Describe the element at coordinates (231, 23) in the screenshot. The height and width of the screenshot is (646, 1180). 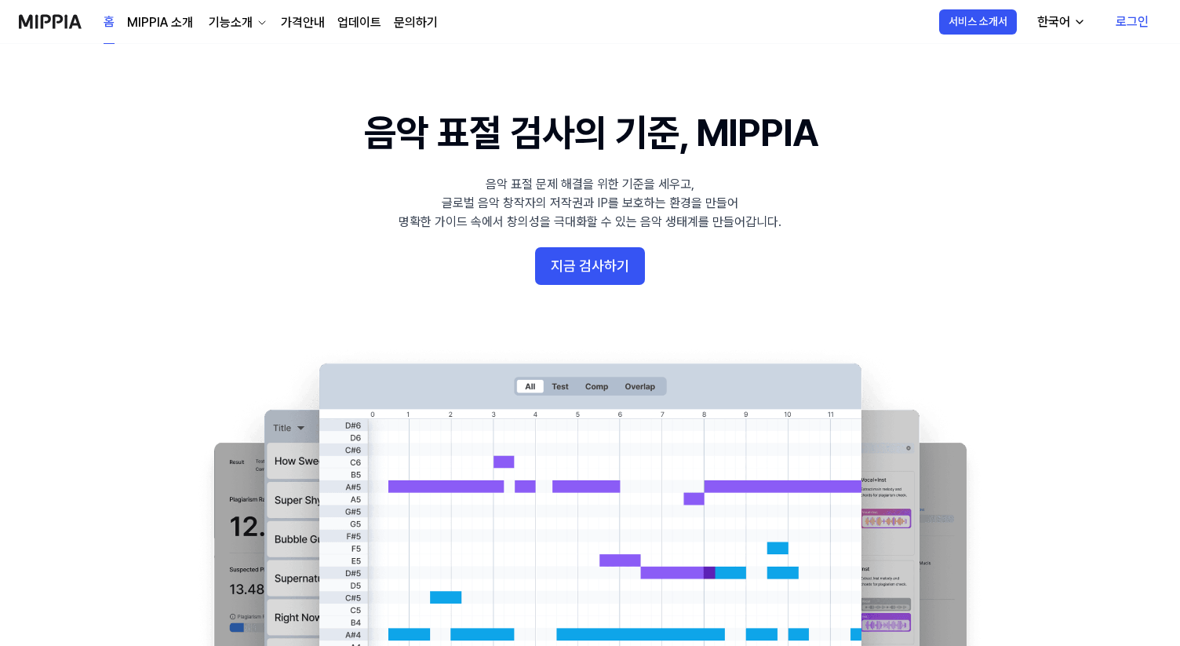
I see `div: 기능소개` at that location.